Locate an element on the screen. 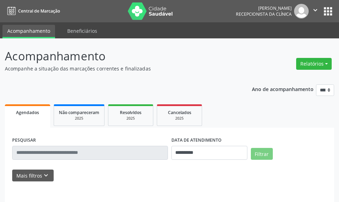  a: Beneficiários is located at coordinates (82, 31).